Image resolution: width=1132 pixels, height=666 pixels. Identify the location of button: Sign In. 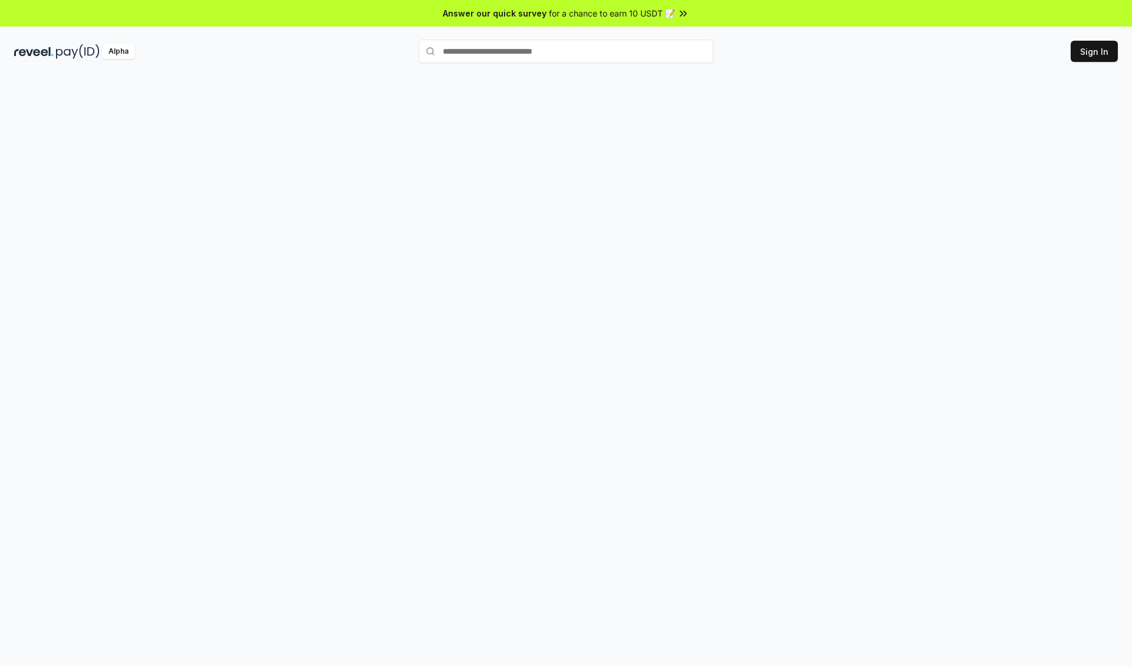
(1095, 51).